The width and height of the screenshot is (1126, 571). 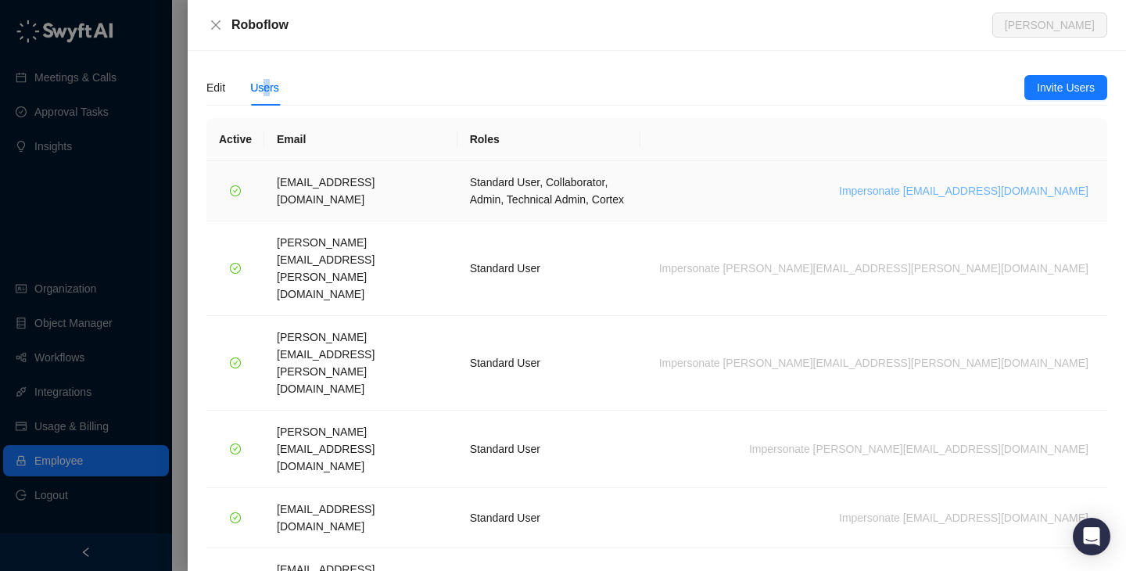 I want to click on span: Invite Users, so click(x=1066, y=88).